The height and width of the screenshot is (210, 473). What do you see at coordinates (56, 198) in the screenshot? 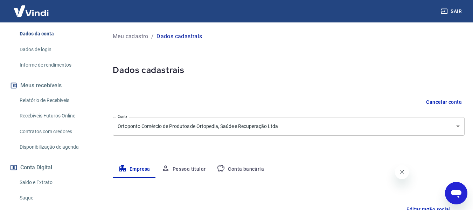
I see `a: Saque` at bounding box center [56, 198].